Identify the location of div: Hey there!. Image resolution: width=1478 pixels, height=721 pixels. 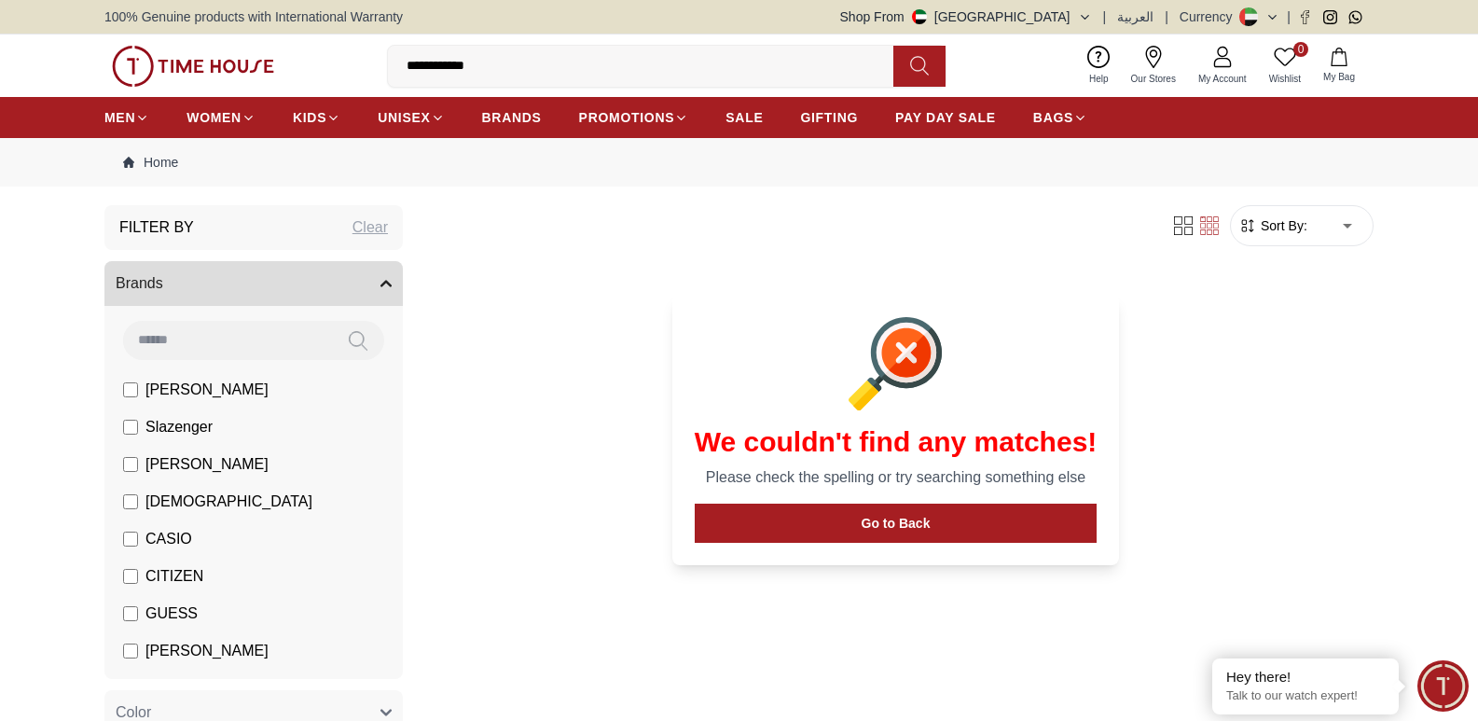
(1305, 677).